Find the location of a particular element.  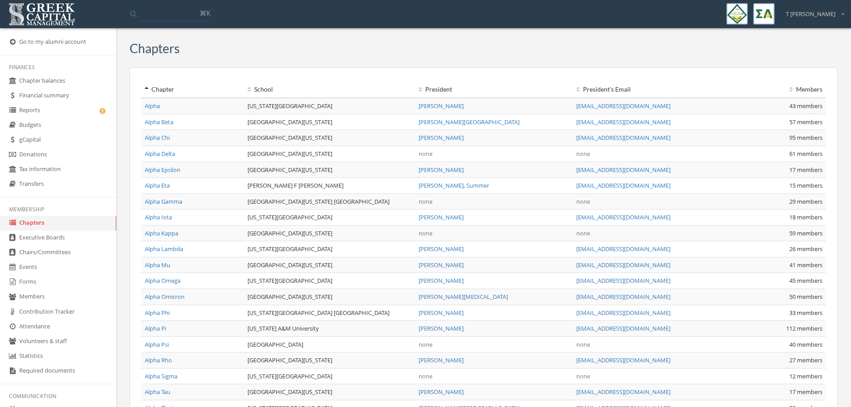

div: Members is located at coordinates (777, 89).